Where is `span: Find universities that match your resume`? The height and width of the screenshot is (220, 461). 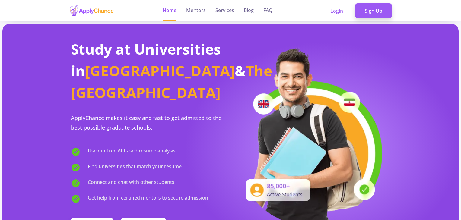 span: Find universities that match your resume is located at coordinates (134, 168).